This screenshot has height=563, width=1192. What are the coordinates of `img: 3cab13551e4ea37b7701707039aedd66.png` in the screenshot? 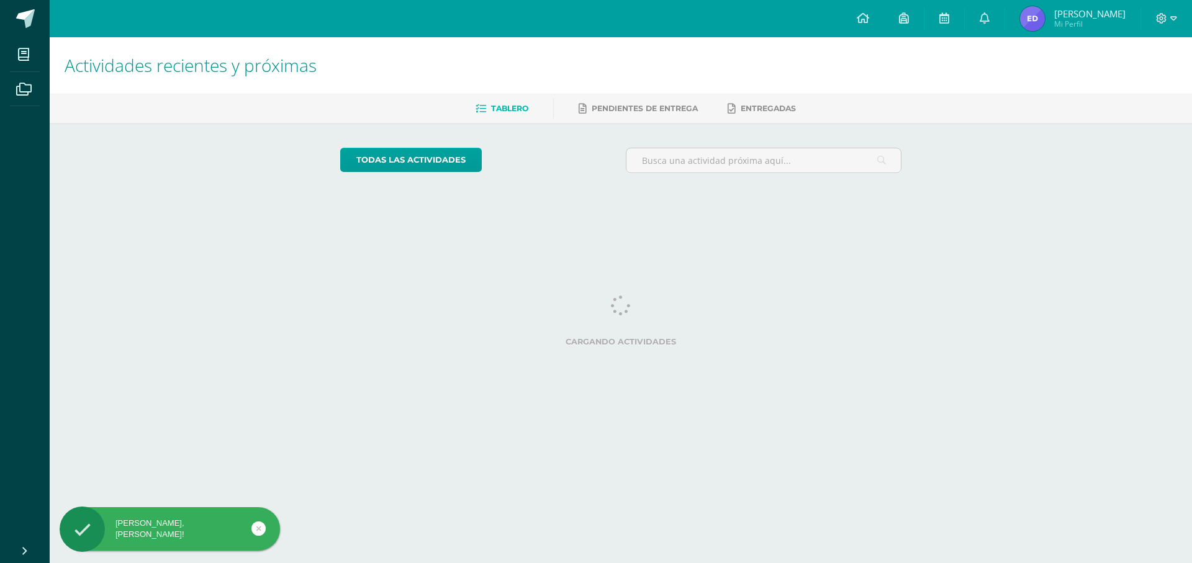 It's located at (1033, 19).